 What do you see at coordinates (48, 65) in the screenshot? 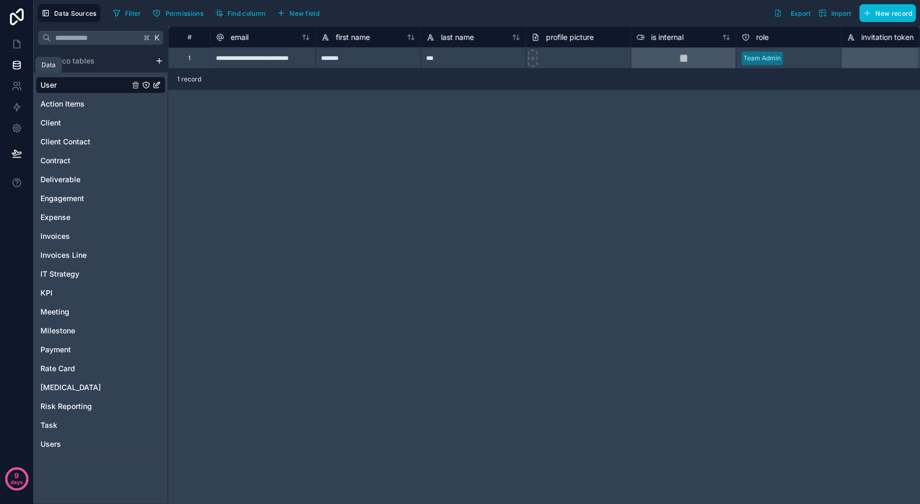
I see `div: Data` at bounding box center [48, 65].